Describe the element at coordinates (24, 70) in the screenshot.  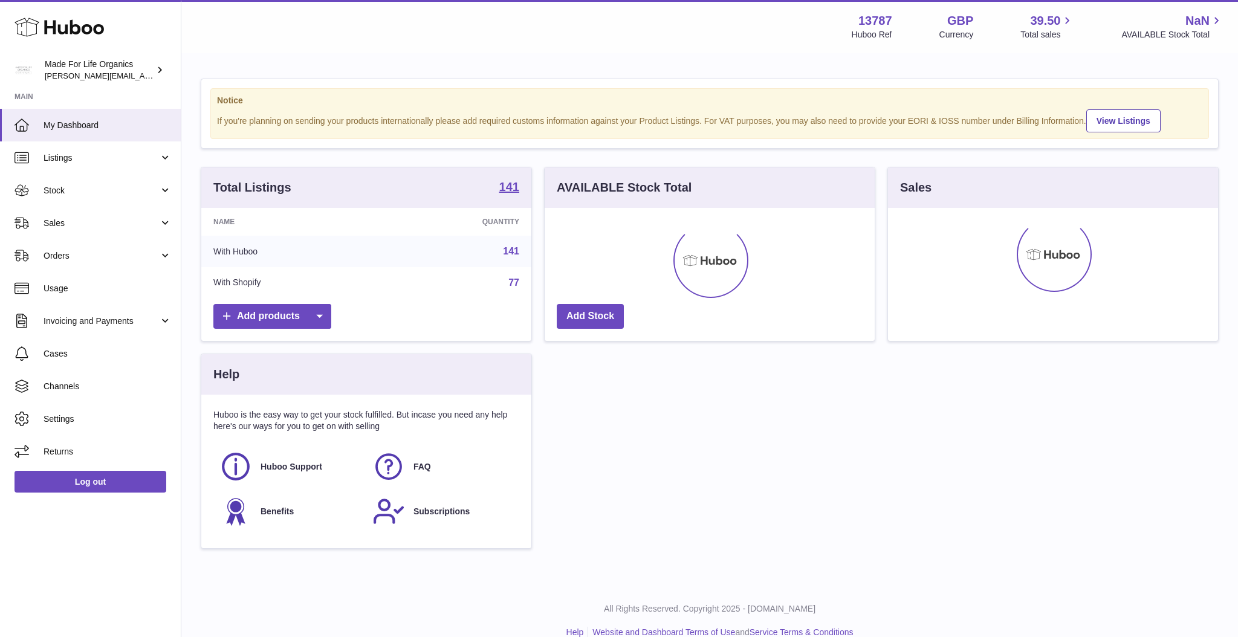
I see `img: geoff.winwood@madeforlifeorganics.com` at that location.